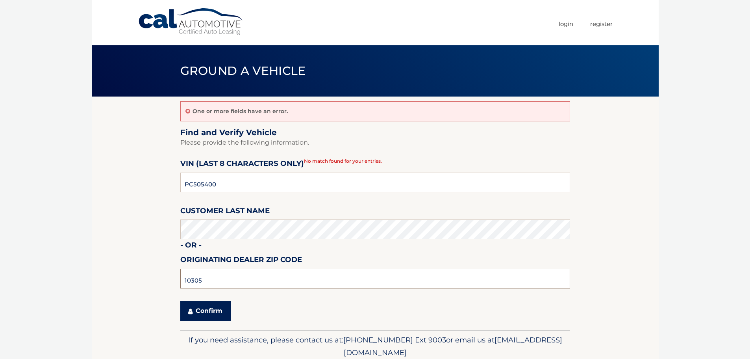 The height and width of the screenshot is (359, 750). What do you see at coordinates (241, 261) in the screenshot?
I see `label: Originating Dealer Zip Code` at bounding box center [241, 261].